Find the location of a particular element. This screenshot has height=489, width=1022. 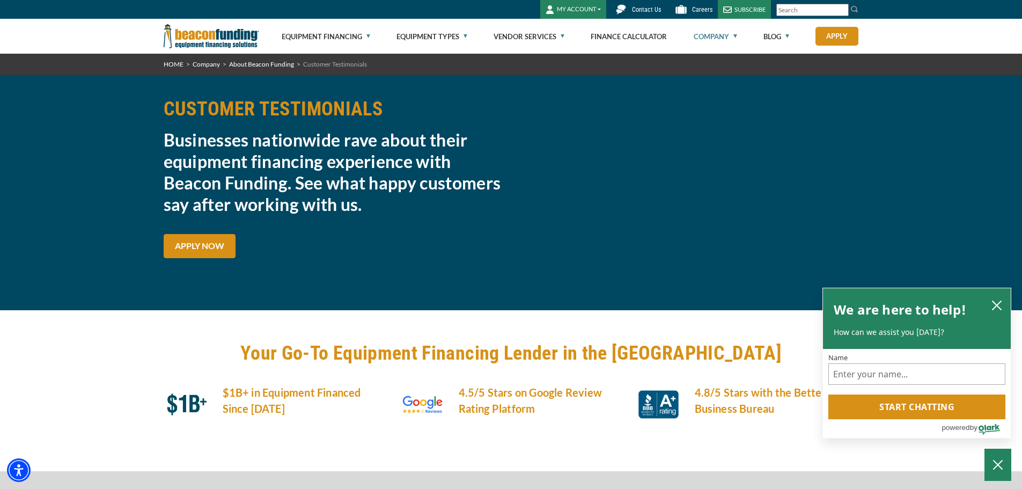

h5: 4.5/5 Stars on Google Review Rating Platform is located at coordinates (541, 400).